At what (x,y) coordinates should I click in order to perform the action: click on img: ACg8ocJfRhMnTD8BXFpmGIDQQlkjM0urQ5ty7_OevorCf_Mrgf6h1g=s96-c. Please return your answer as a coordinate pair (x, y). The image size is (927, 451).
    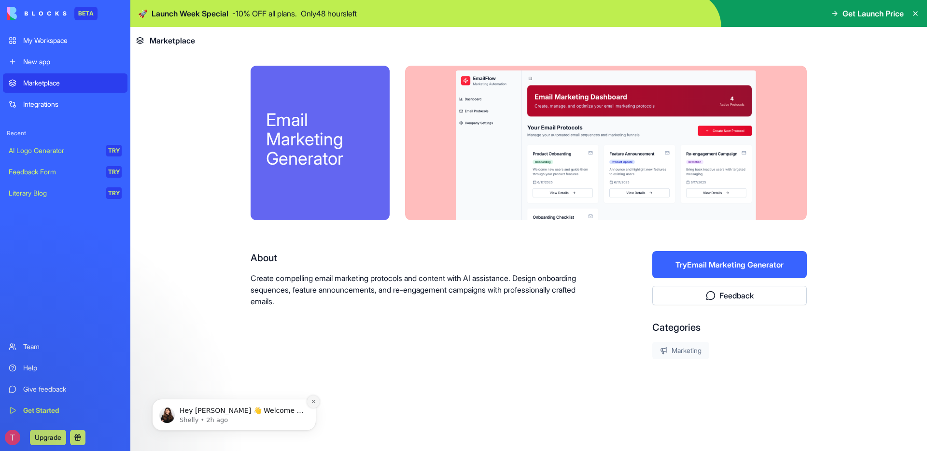
    Looking at the image, I should click on (13, 437).